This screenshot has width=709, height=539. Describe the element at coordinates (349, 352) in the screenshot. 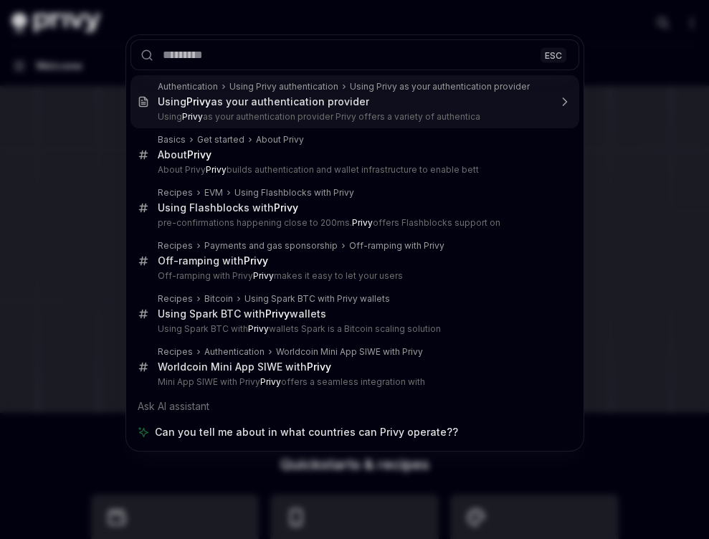

I see `div: Worldcoin Mini App SIWE with Privy` at that location.